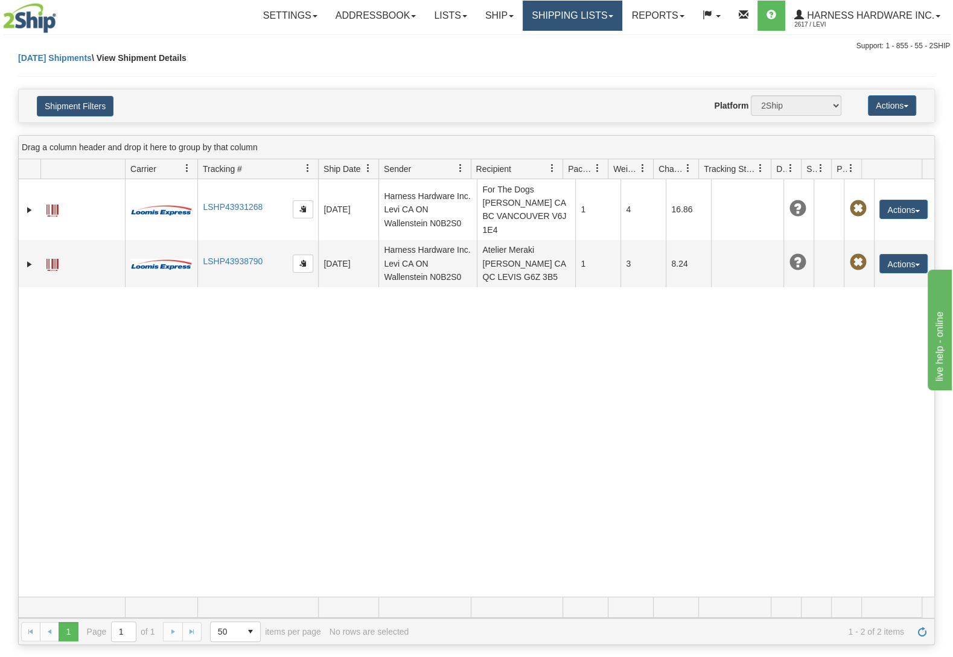 The width and height of the screenshot is (953, 657). What do you see at coordinates (232, 207) in the screenshot?
I see `a: LSHP43931268` at bounding box center [232, 207].